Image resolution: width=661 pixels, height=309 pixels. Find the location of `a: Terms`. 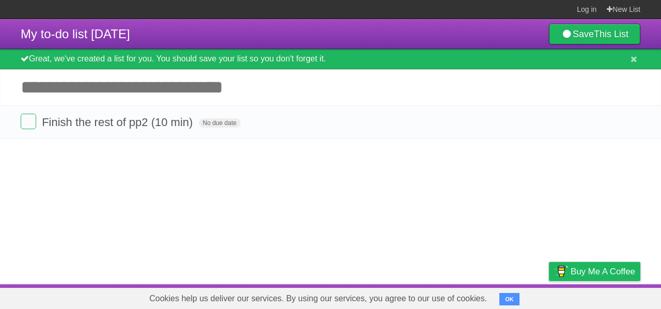

a: Terms is located at coordinates (511, 296).